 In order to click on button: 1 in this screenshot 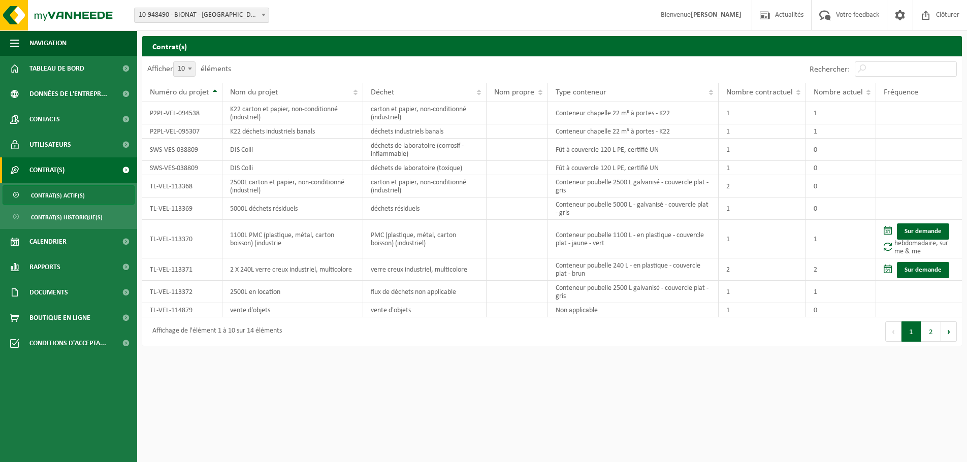, I will do `click(911, 332)`.